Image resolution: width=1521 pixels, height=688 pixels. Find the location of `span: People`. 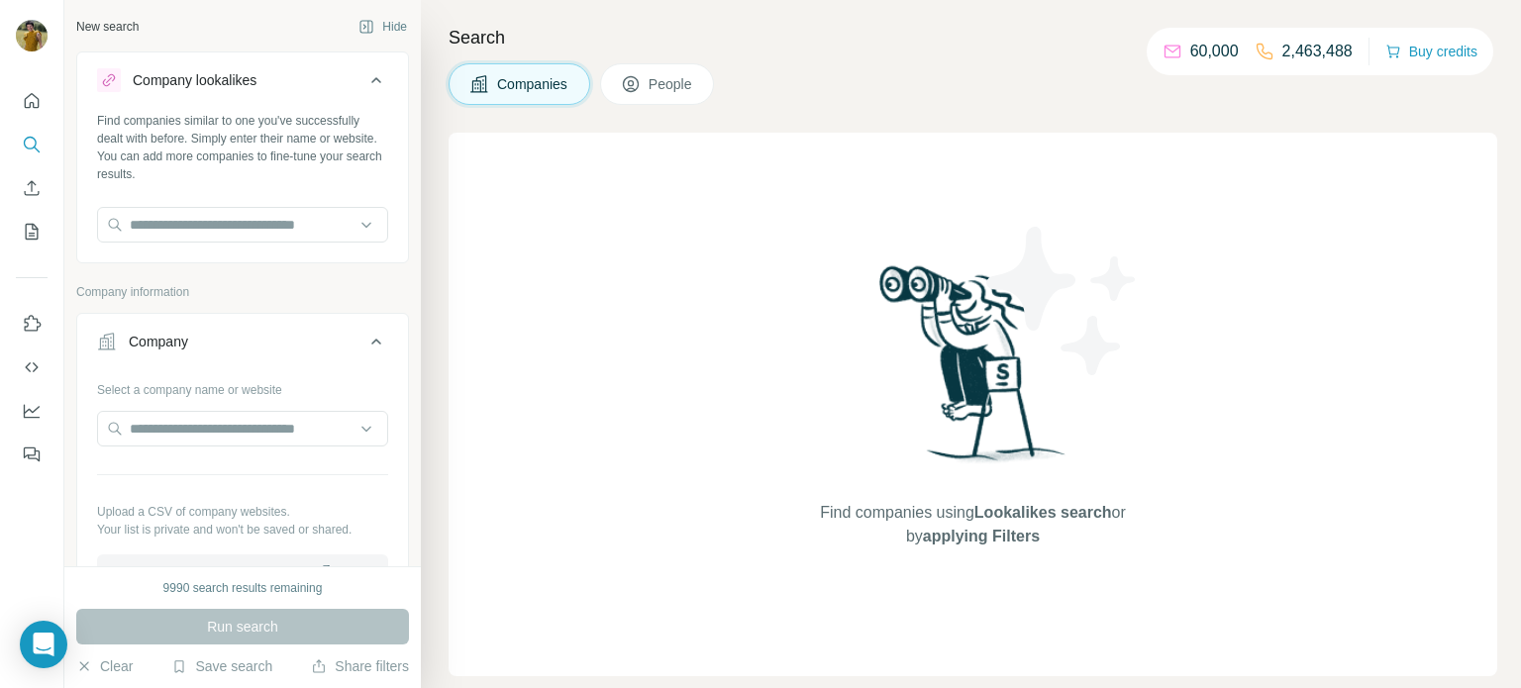

span: People is located at coordinates (671, 84).